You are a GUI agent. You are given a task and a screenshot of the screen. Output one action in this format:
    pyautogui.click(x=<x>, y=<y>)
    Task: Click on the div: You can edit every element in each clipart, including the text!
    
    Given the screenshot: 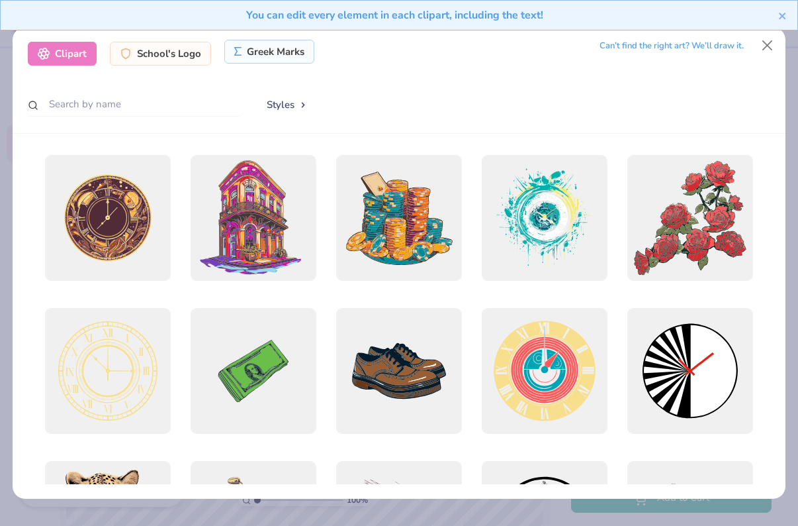 What is the action you would take?
    pyautogui.click(x=395, y=15)
    